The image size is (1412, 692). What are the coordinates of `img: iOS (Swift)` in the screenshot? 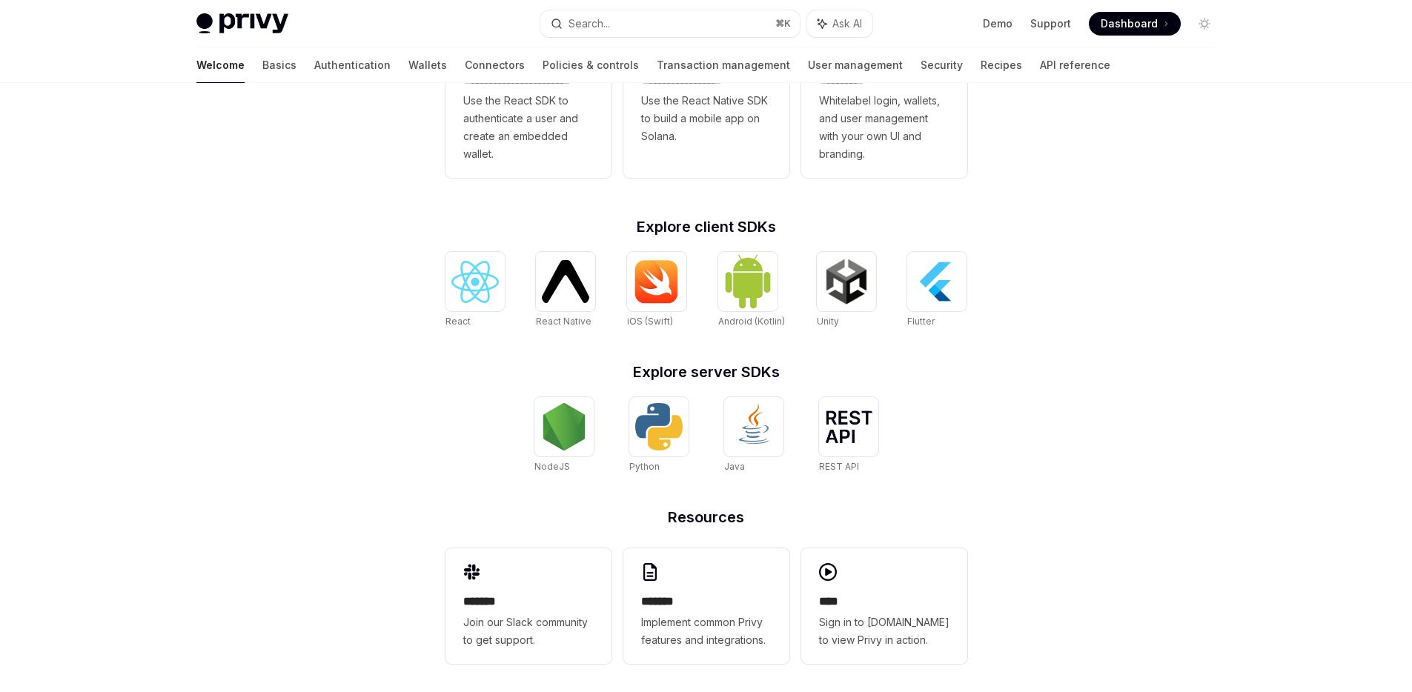 It's located at (657, 282).